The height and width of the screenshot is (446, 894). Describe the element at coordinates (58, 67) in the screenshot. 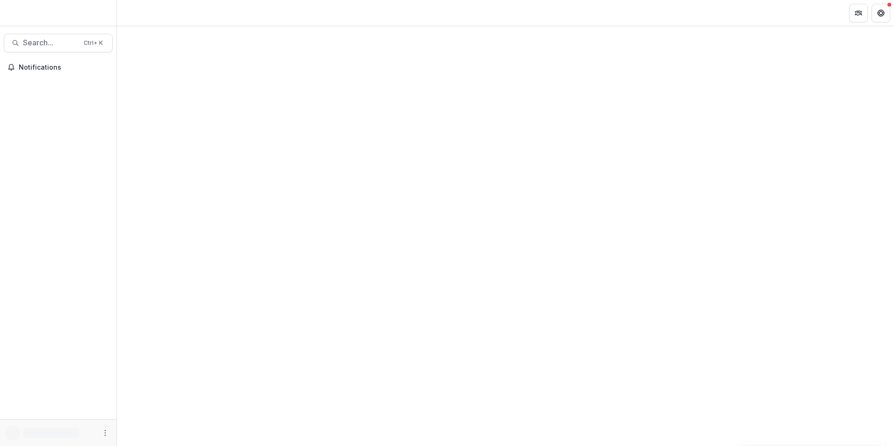

I see `button: Notifications` at that location.